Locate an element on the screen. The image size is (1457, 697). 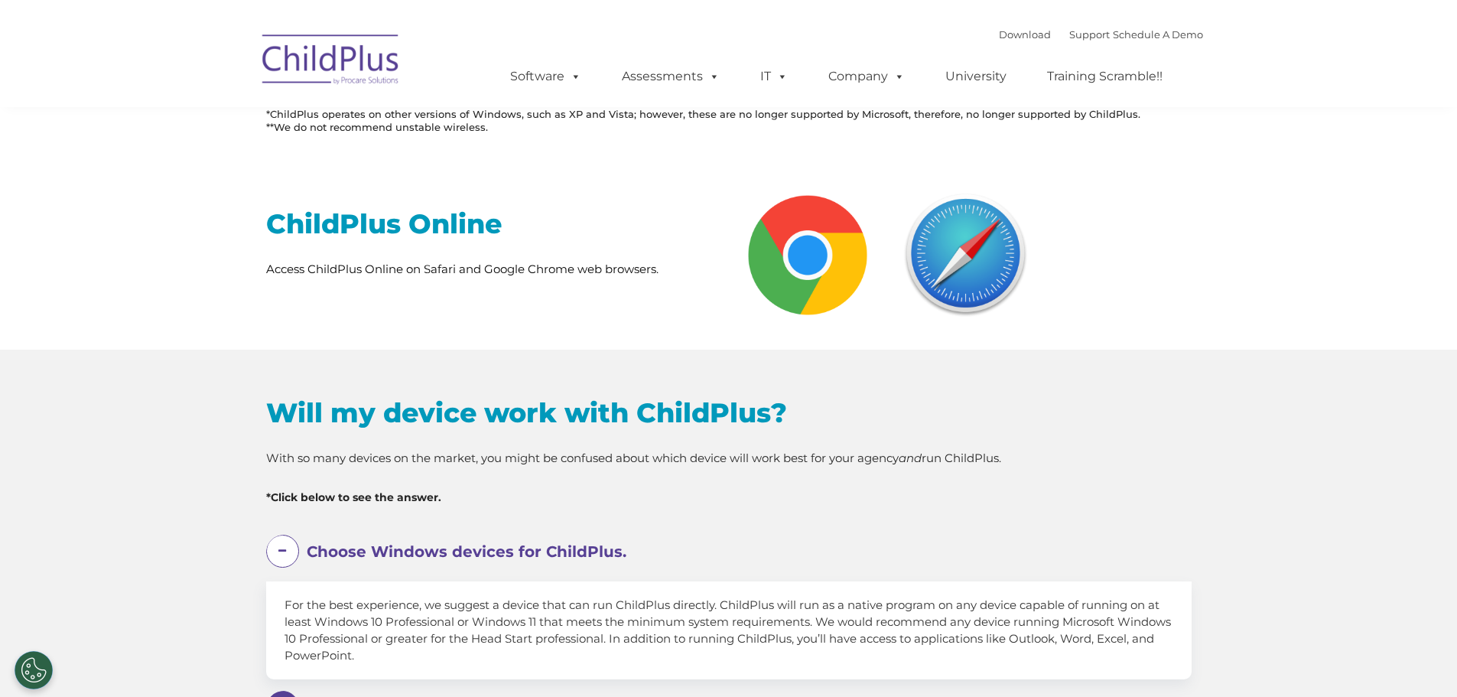
em: and is located at coordinates (910, 457).